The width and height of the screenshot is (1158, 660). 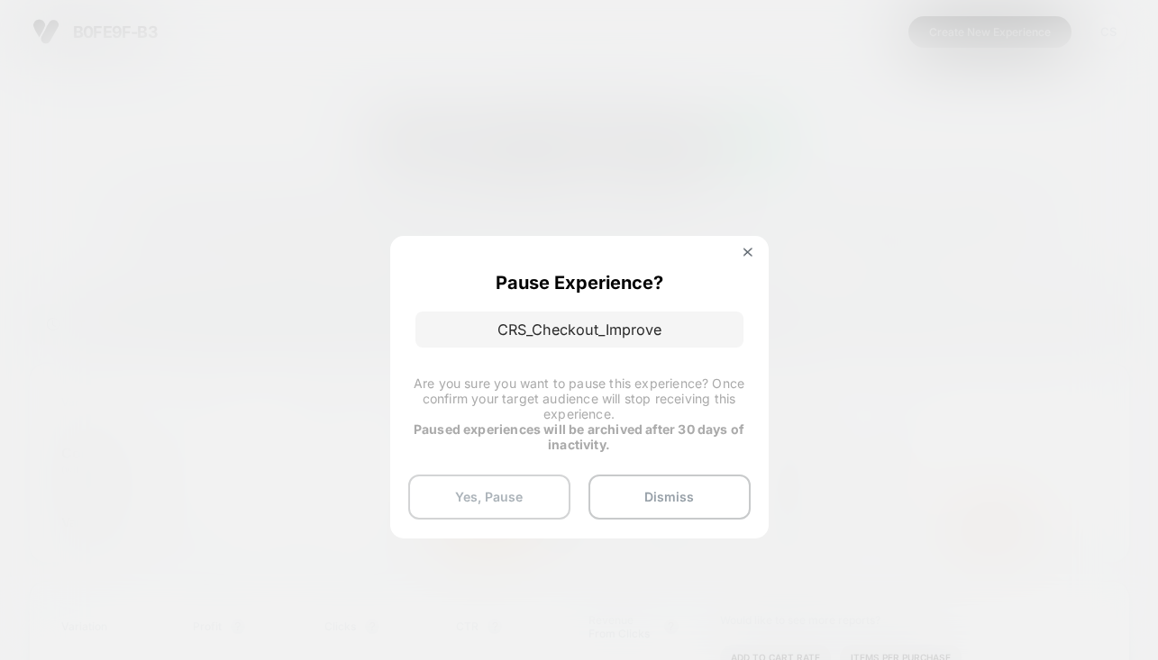 I want to click on p: Pause Experience?, so click(x=579, y=283).